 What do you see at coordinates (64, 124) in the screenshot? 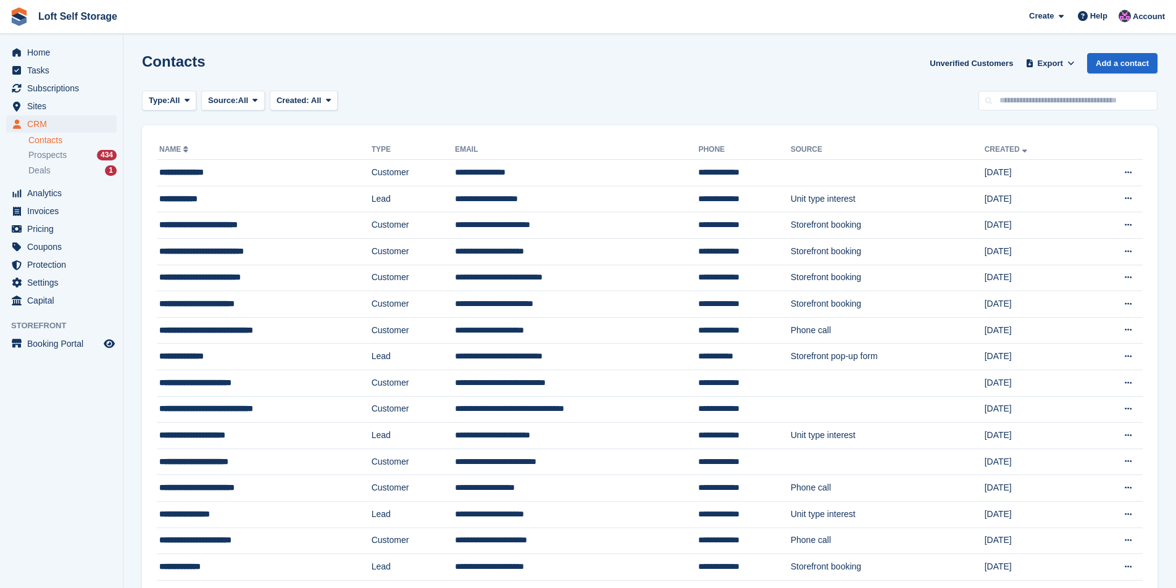
I see `span: CRM` at bounding box center [64, 124].